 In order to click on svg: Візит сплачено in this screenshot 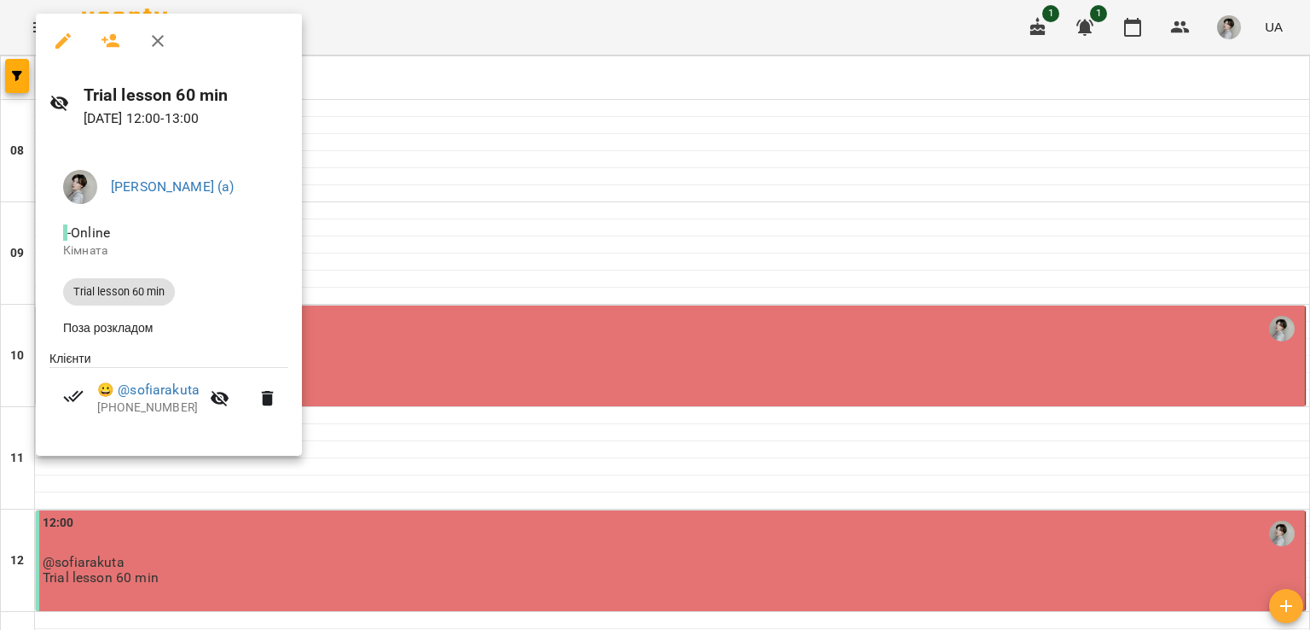, I will do `click(73, 396)`.